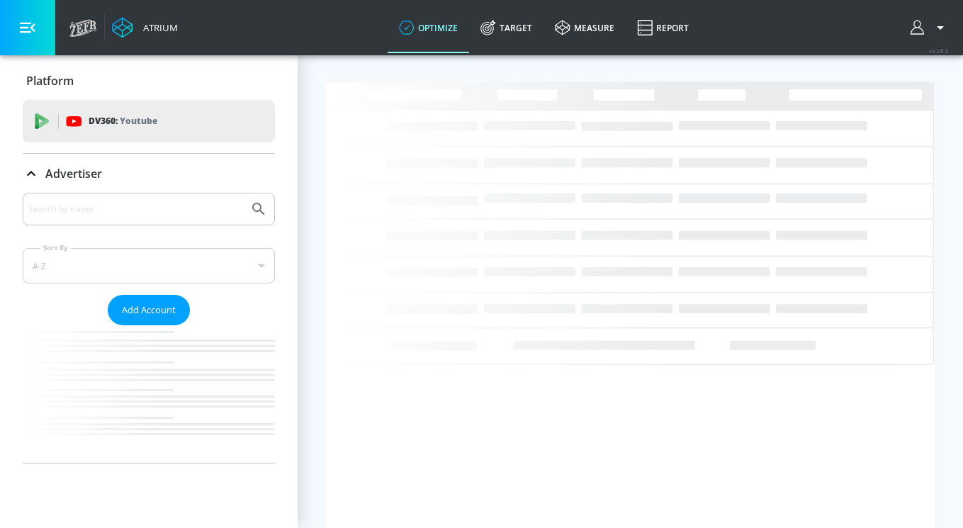 The image size is (963, 528). Describe the element at coordinates (428, 28) in the screenshot. I see `a: optimize` at that location.